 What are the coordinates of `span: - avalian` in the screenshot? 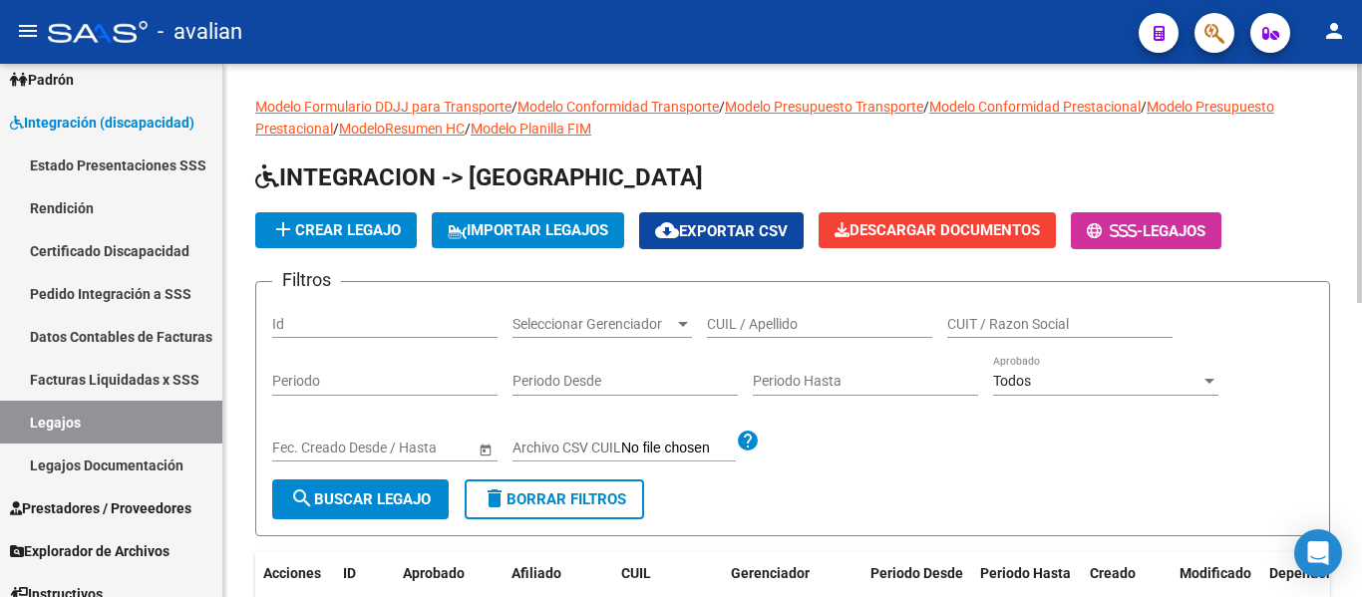 It's located at (199, 32).